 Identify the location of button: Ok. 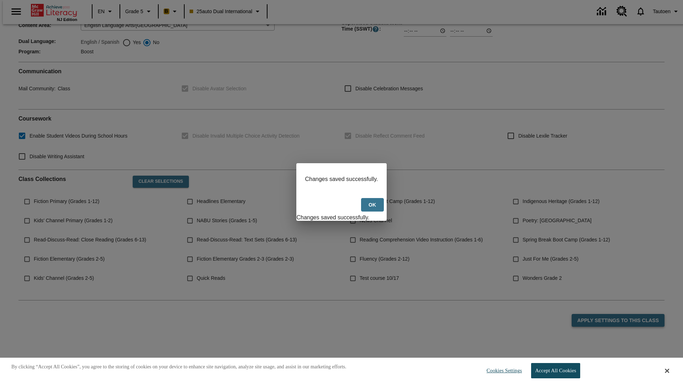
(372, 205).